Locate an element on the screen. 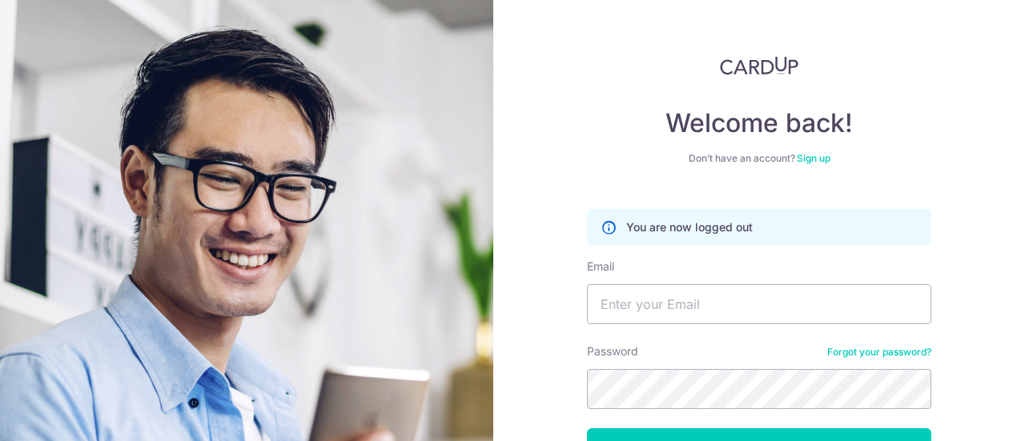 The width and height of the screenshot is (1025, 441). div: Don’t have an account? is located at coordinates (759, 159).